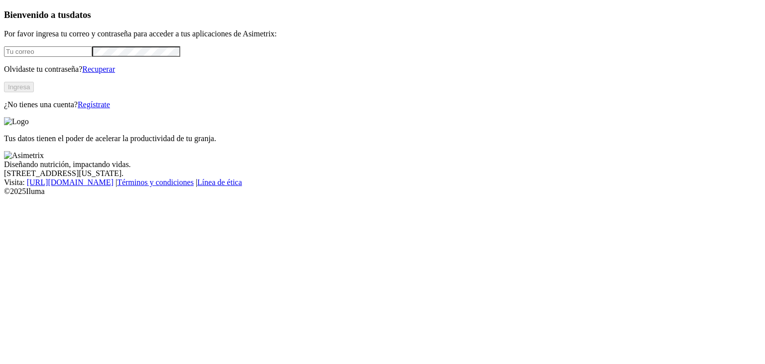 This screenshot has width=765, height=364. Describe the element at coordinates (94, 104) in the screenshot. I see `a: Regístrate` at that location.